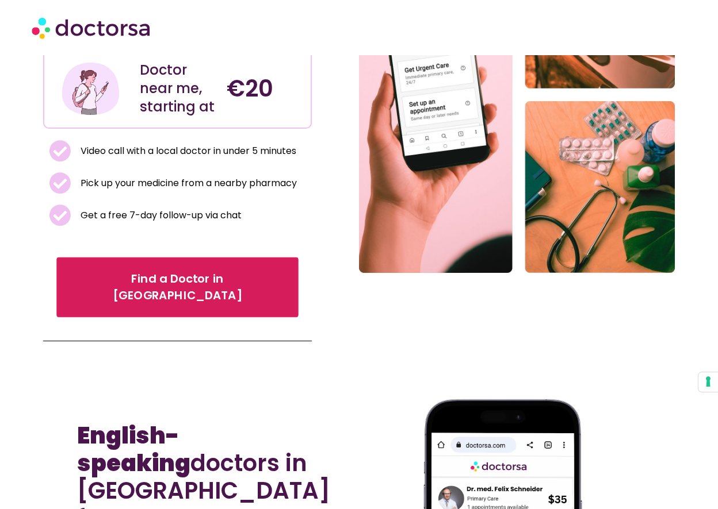 The height and width of the screenshot is (509, 718). What do you see at coordinates (708, 382) in the screenshot?
I see `button: Your consent preferences for tracking technologies` at bounding box center [708, 382].